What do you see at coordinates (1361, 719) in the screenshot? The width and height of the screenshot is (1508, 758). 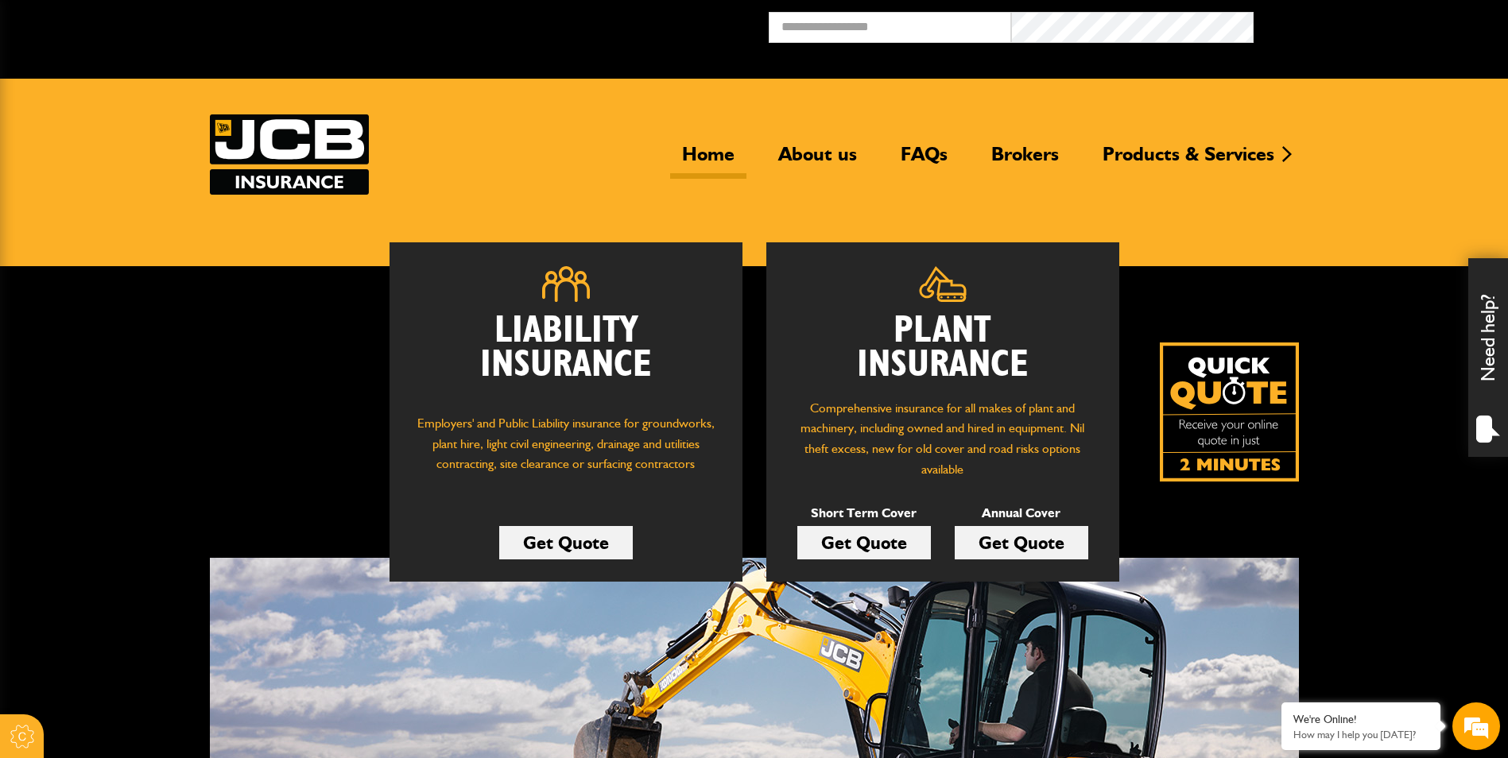 I see `div: We're Online!` at bounding box center [1361, 719].